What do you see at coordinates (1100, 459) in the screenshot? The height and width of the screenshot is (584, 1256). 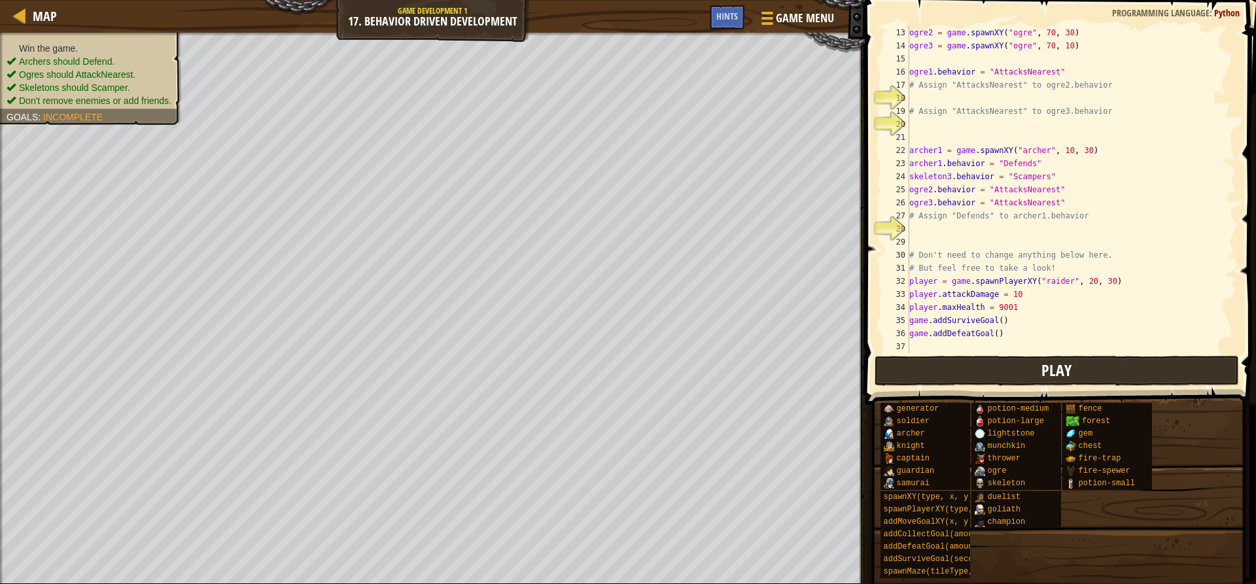 I see `span: fire-trap` at bounding box center [1100, 459].